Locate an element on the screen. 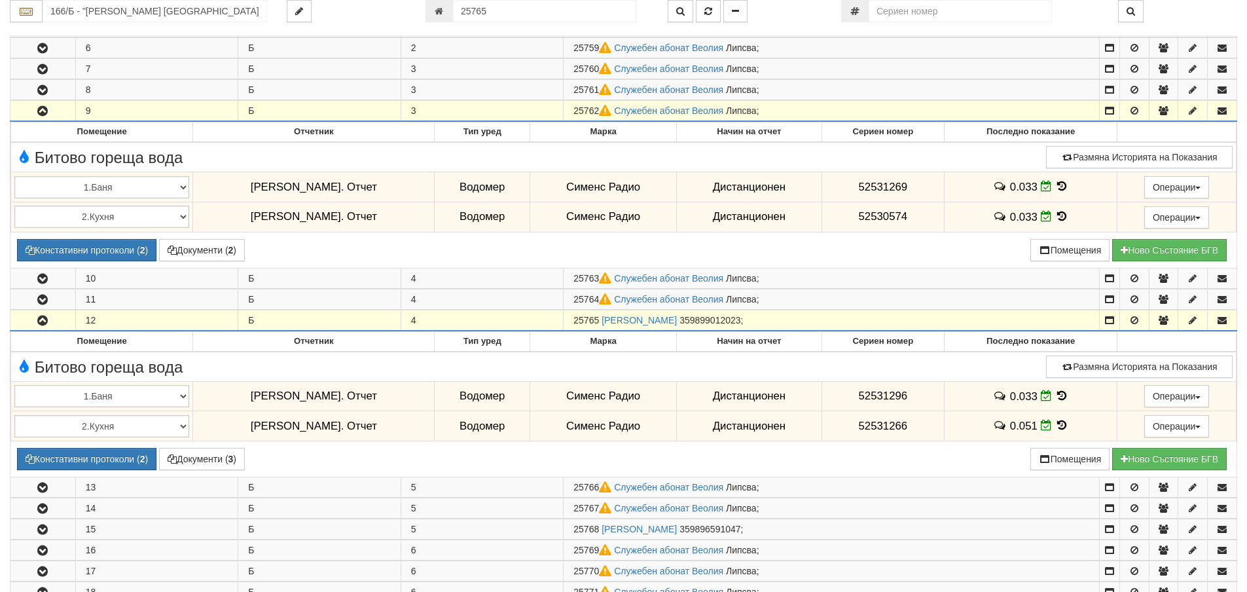 This screenshot has height=592, width=1247. span: 0.051 is located at coordinates (1023, 425).